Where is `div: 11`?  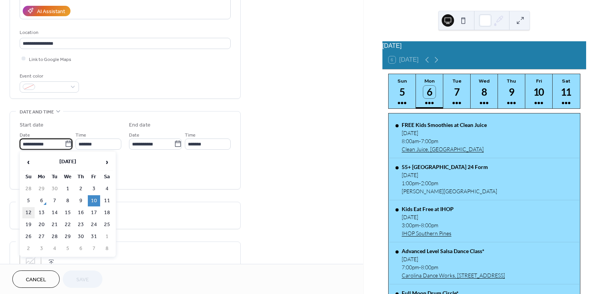 div: 11 is located at coordinates (566, 92).